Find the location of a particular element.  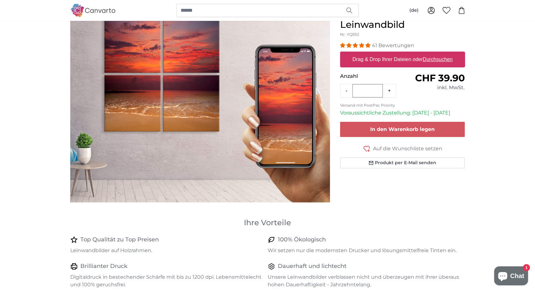

p: Versand mit PostPac Priority is located at coordinates (402, 105).